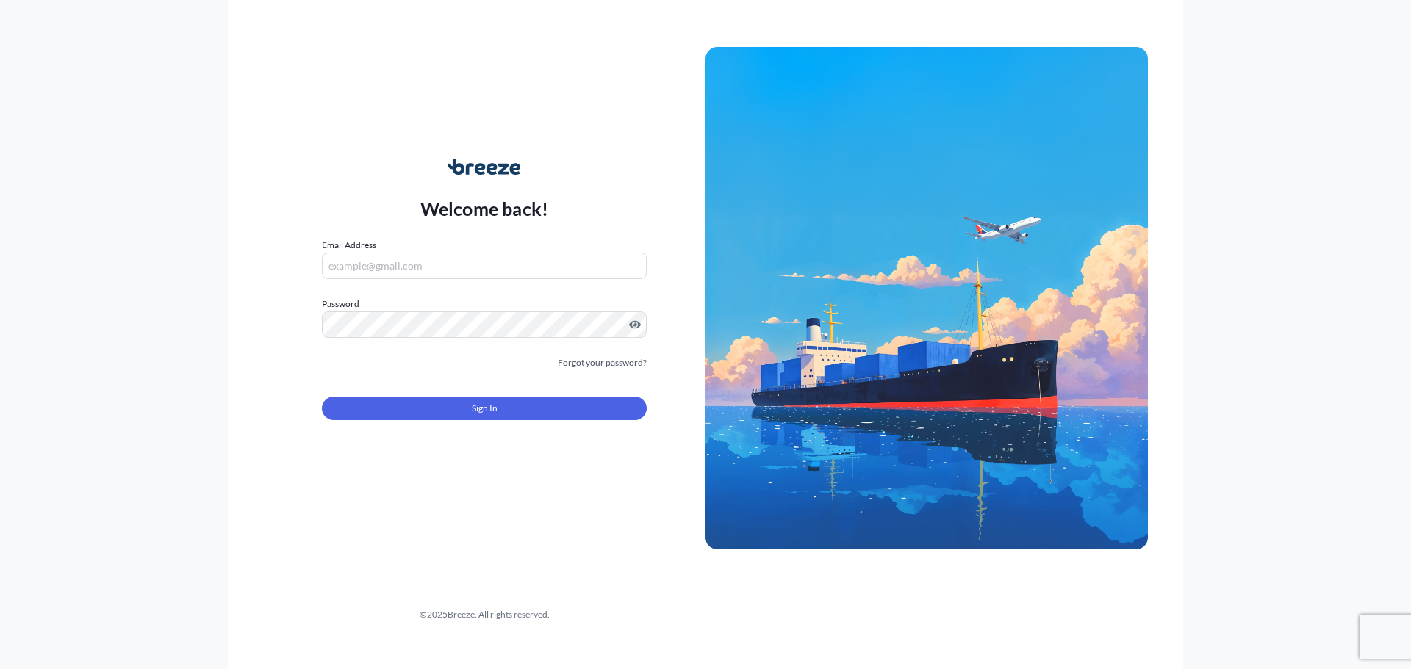  What do you see at coordinates (602, 363) in the screenshot?
I see `a: Forgot your password?` at bounding box center [602, 363].